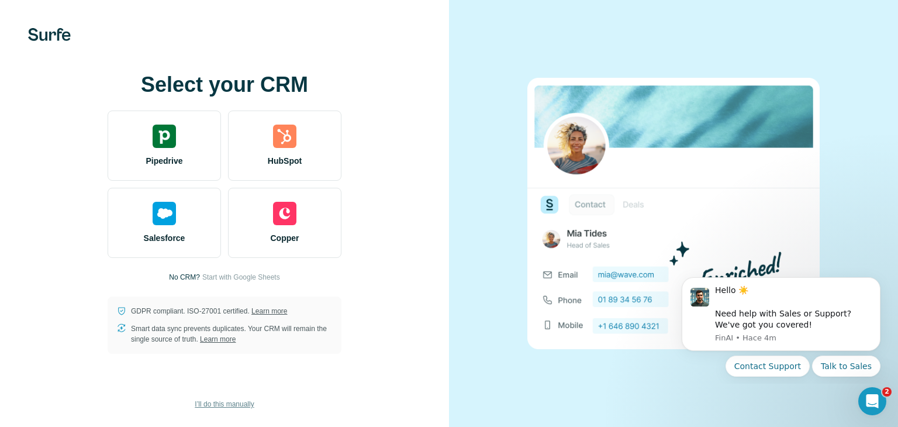  I want to click on span: I’ll do this manually, so click(224, 404).